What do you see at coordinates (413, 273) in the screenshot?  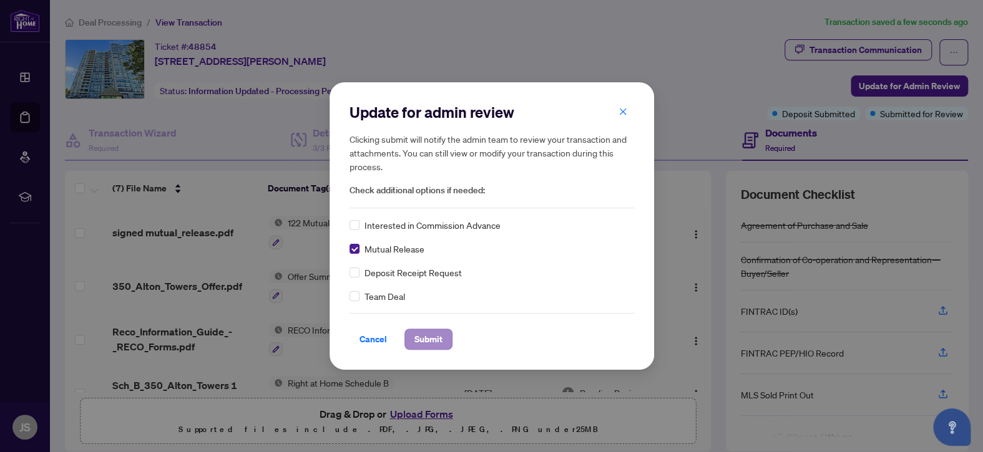 I see `span: Deposit Receipt Request` at bounding box center [413, 273].